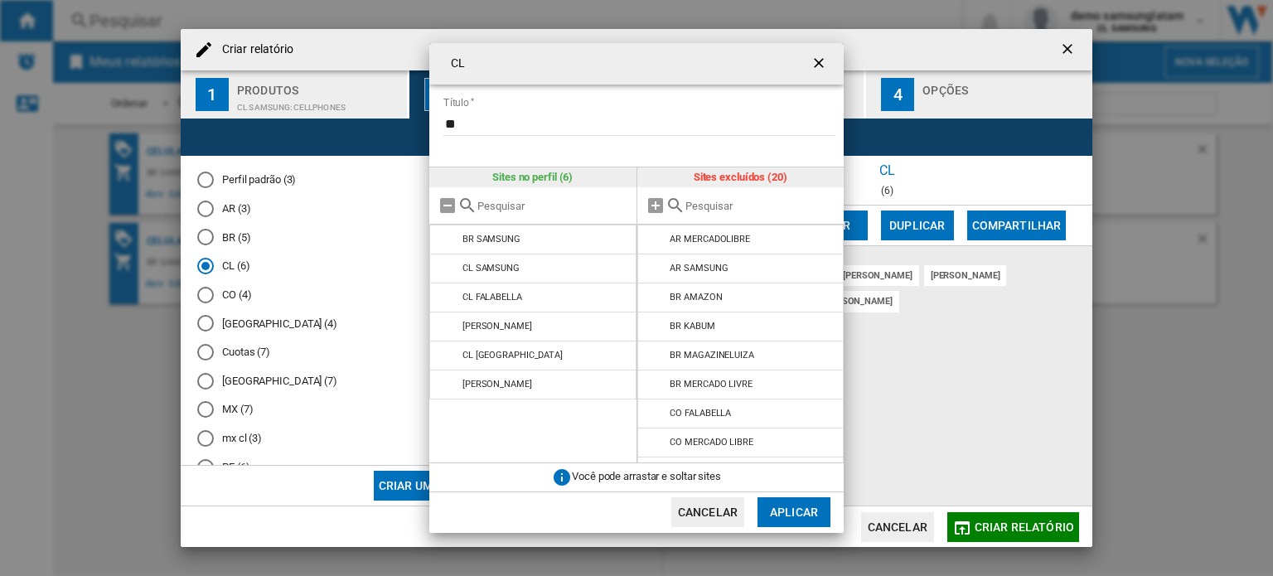 The height and width of the screenshot is (576, 1273). What do you see at coordinates (533, 177) in the screenshot?
I see `div: Sites no perfil (6)` at bounding box center [533, 177].